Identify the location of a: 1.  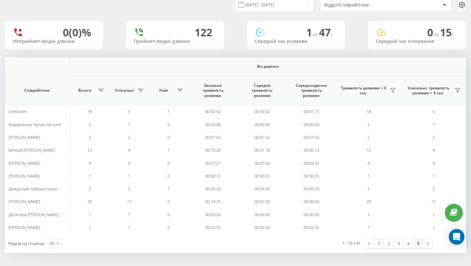
(379, 243).